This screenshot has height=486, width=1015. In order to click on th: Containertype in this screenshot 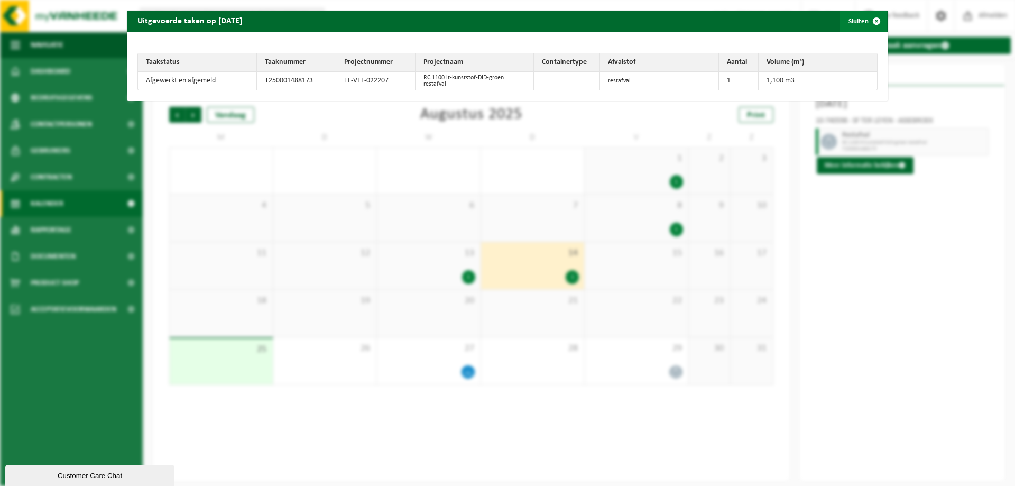, I will do `click(567, 62)`.